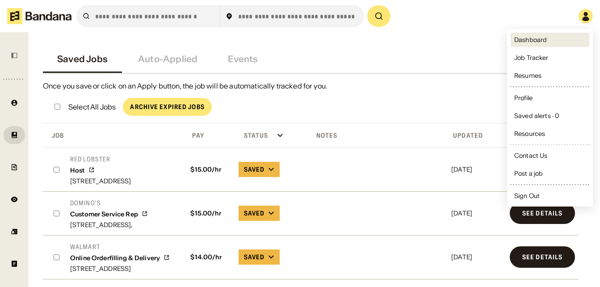  What do you see at coordinates (39, 16) in the screenshot?
I see `img: Bandana logotype` at bounding box center [39, 16].